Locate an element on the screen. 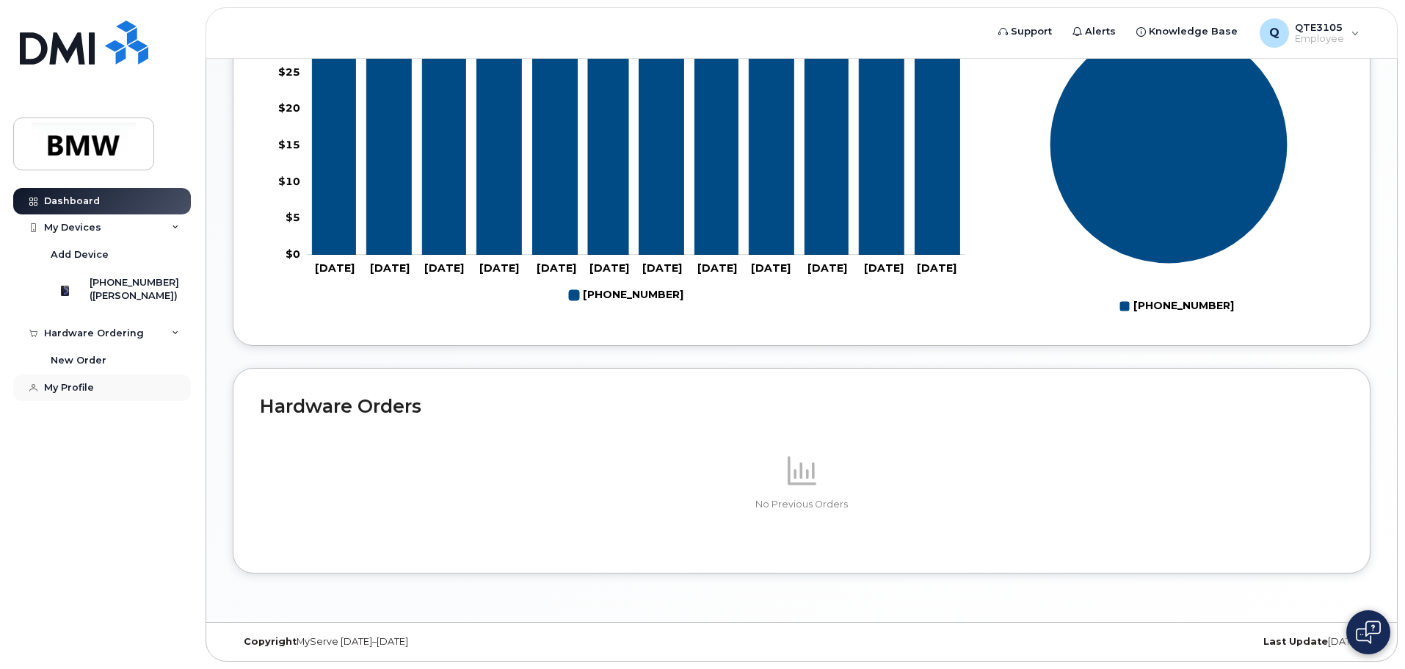  tspan: $10 is located at coordinates (289, 181).